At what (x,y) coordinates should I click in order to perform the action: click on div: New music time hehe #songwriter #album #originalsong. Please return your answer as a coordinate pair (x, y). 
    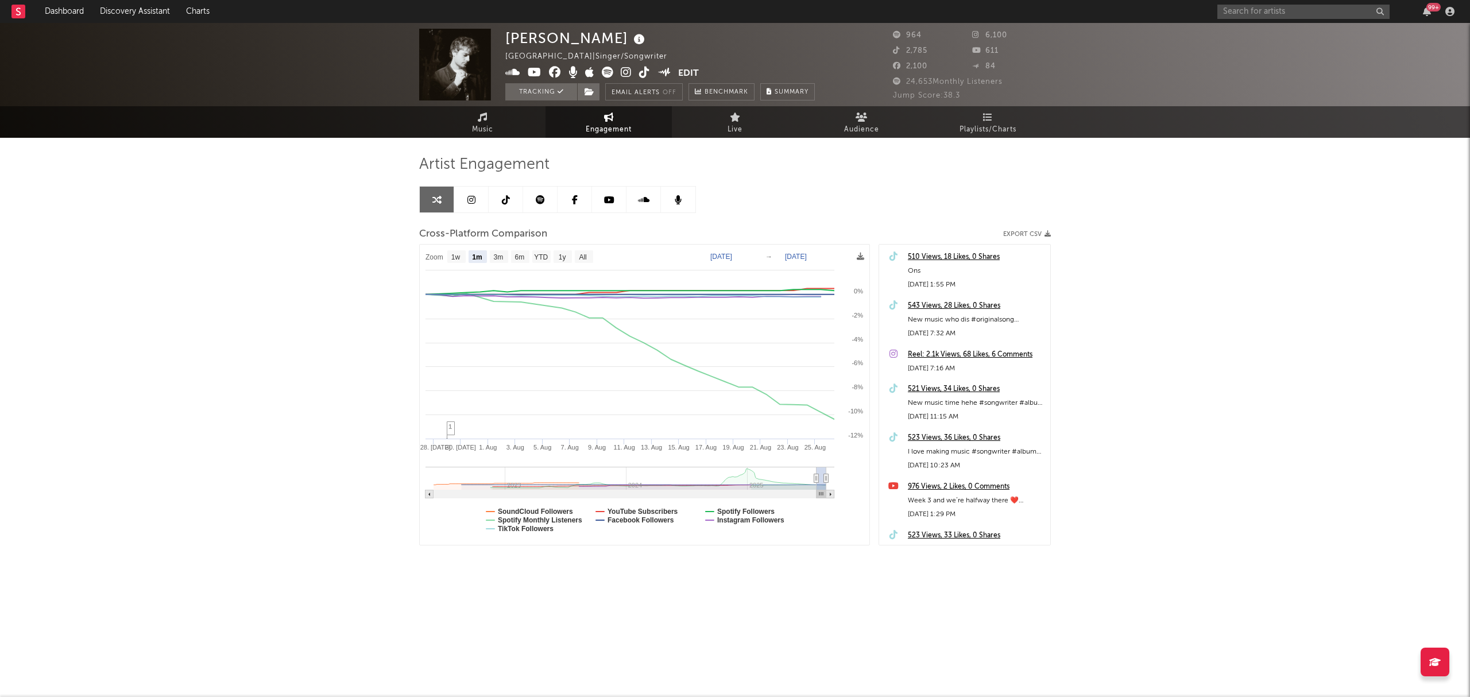
    Looking at the image, I should click on (976, 403).